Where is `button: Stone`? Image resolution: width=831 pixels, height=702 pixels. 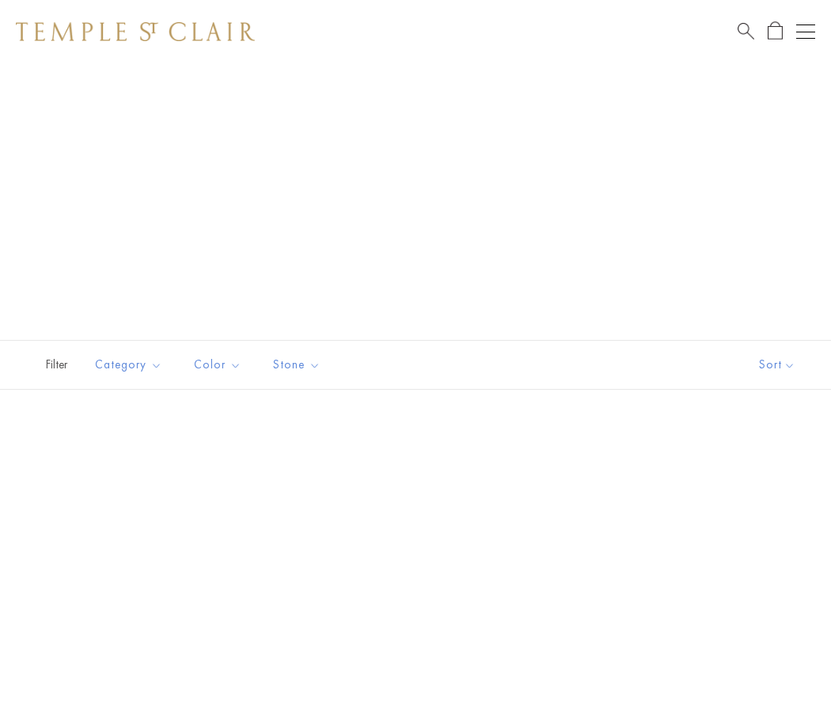 button: Stone is located at coordinates (297, 365).